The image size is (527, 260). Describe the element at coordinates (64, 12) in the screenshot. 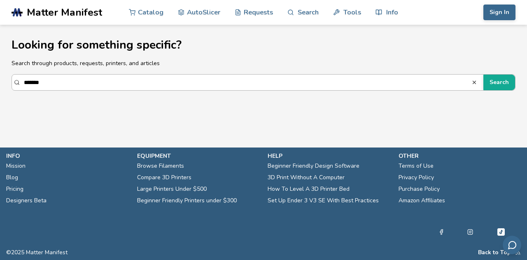

I see `span: Matter Manifest` at that location.